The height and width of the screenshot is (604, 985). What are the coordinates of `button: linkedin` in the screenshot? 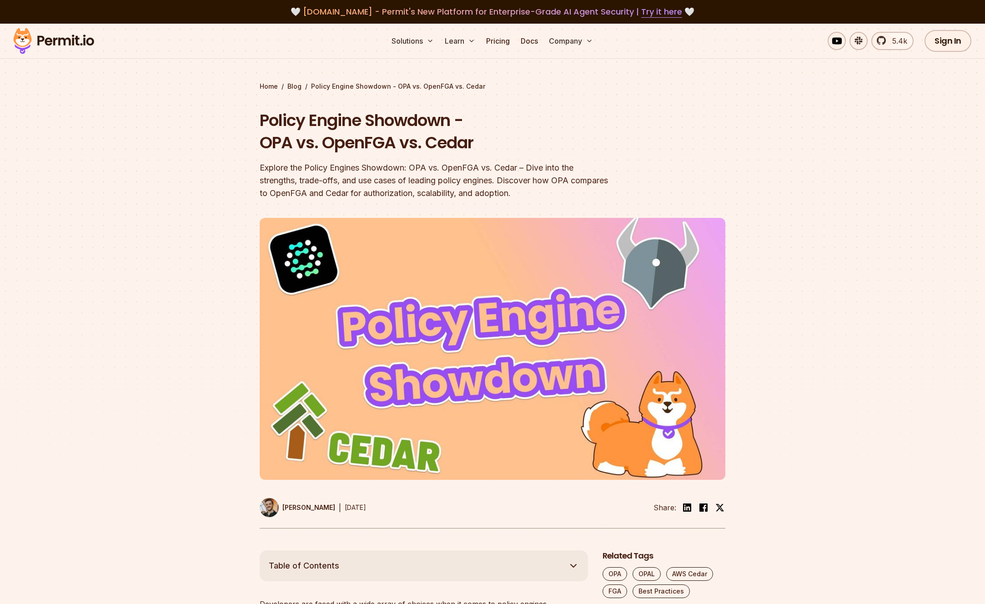 It's located at (687, 507).